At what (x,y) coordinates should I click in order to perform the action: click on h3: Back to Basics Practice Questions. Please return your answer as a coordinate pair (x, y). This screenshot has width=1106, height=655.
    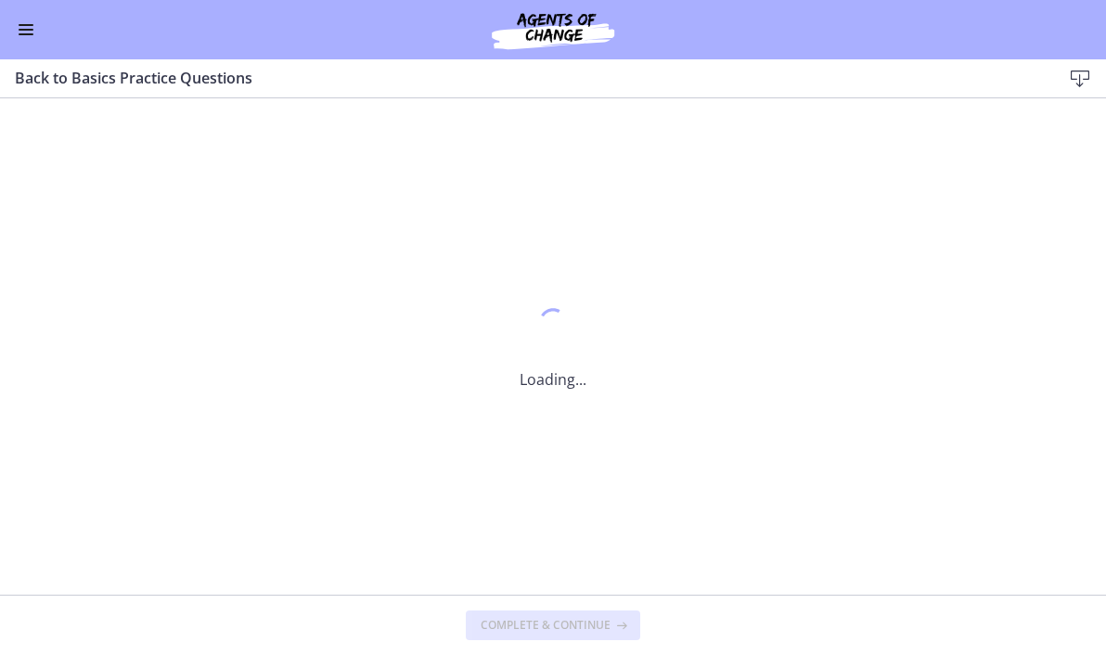
    Looking at the image, I should click on (524, 78).